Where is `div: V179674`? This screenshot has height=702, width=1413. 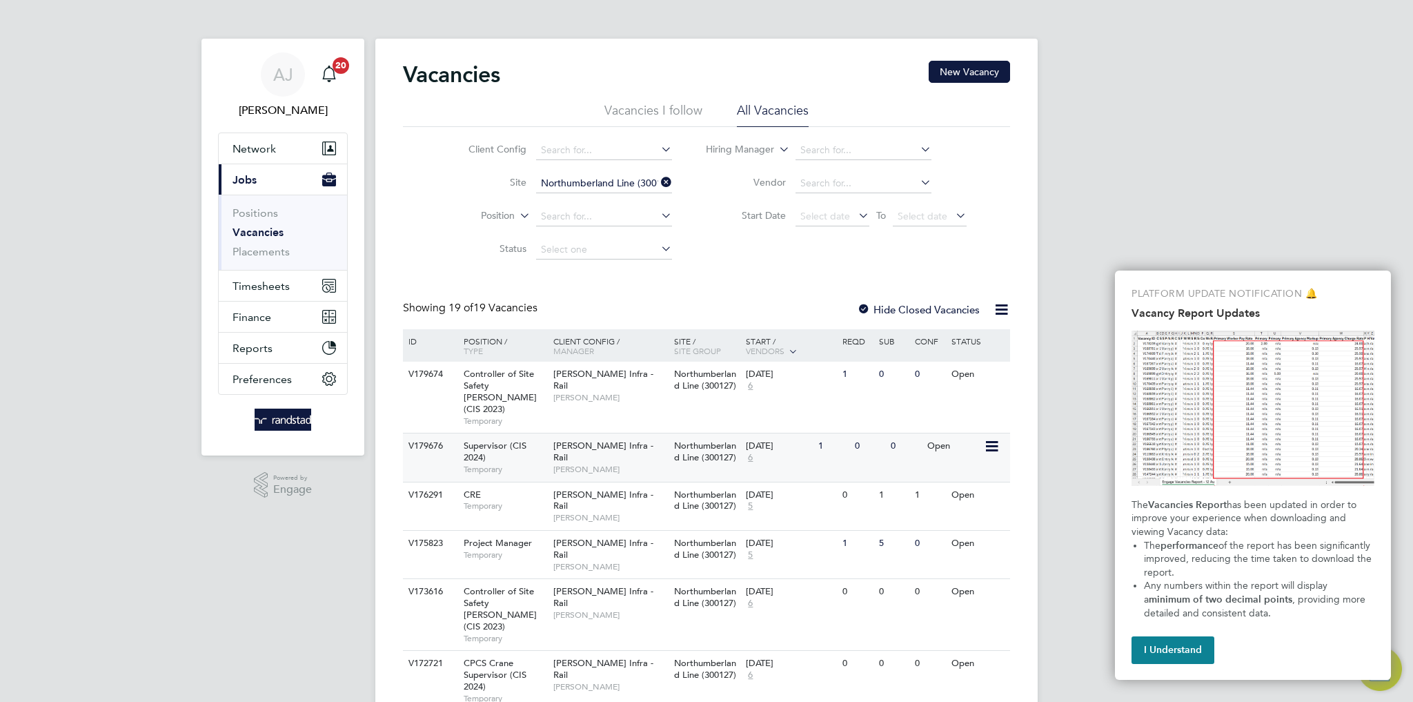 div: V179674 is located at coordinates (429, 374).